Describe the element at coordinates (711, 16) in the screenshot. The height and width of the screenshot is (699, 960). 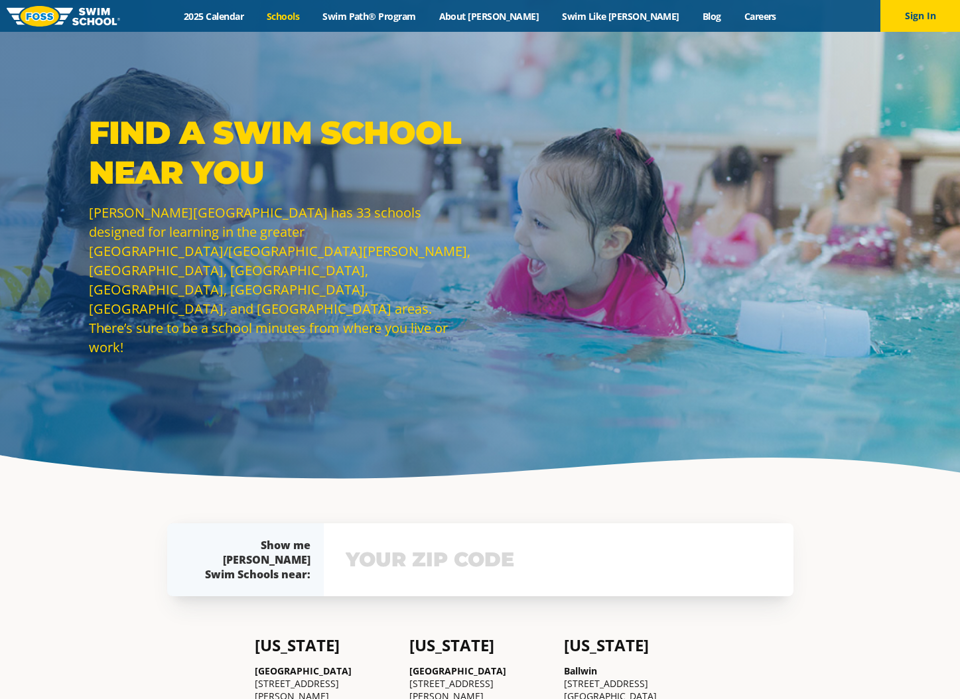
I see `a: Blog` at that location.